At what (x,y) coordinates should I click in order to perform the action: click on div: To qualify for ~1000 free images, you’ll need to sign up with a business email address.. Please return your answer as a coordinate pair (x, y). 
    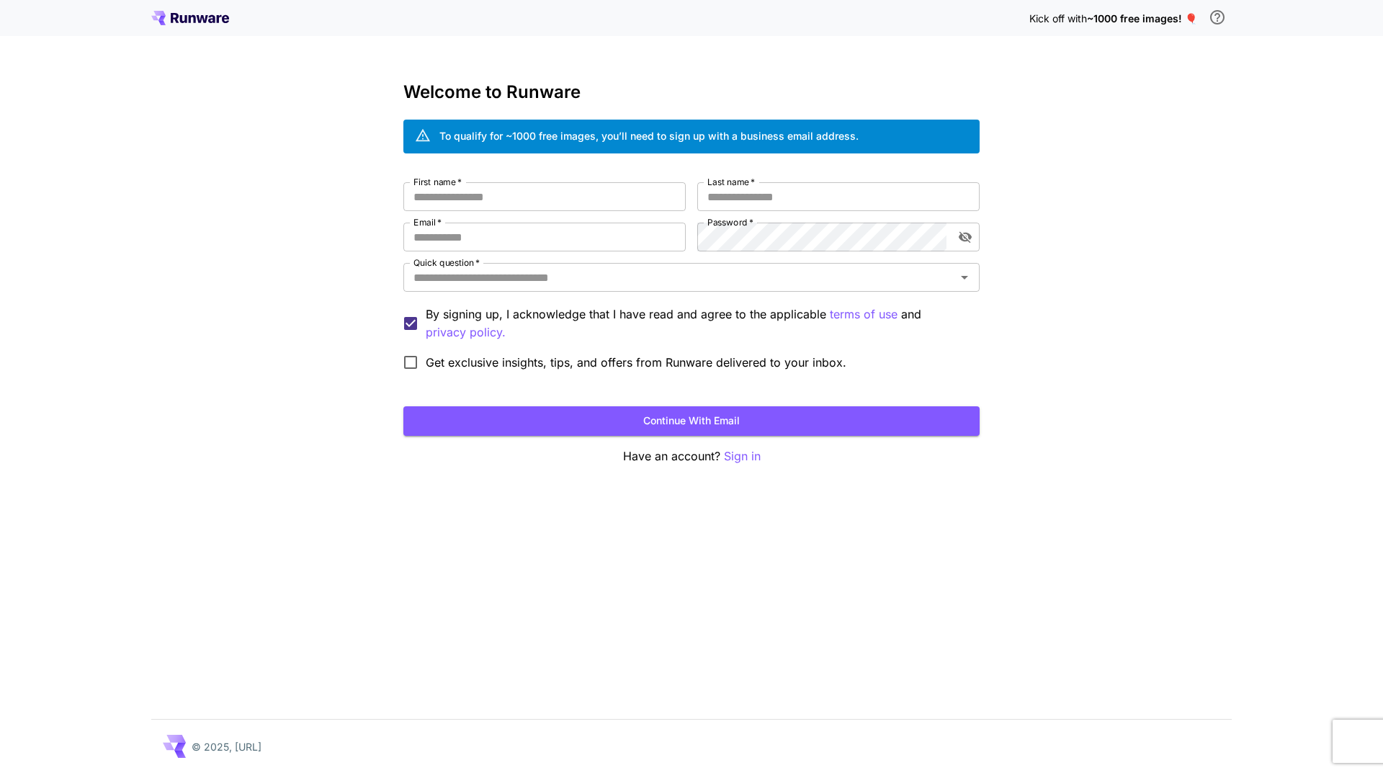
    Looking at the image, I should click on (649, 135).